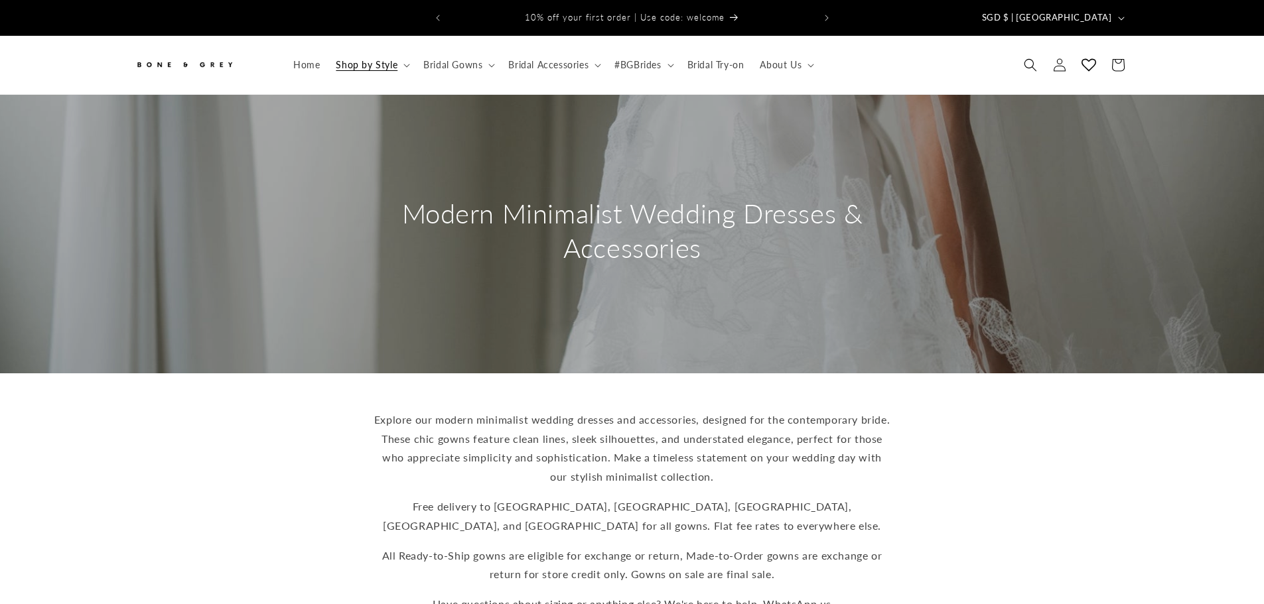 This screenshot has height=604, width=1264. What do you see at coordinates (642, 65) in the screenshot?
I see `summary: #BGBrides` at bounding box center [642, 65].